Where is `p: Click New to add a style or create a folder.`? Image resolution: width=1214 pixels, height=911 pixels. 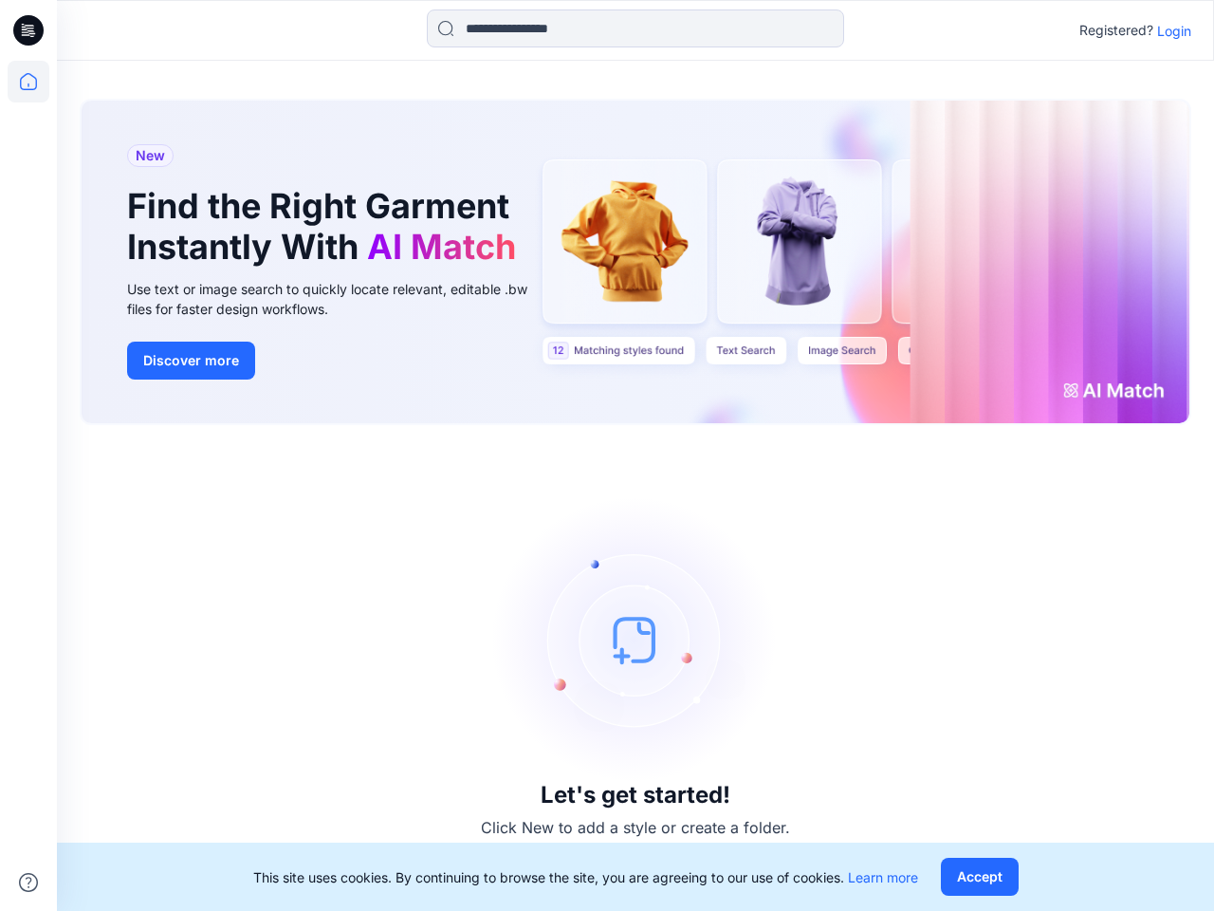 p: Click New to add a style or create a folder. is located at coordinates (636, 827).